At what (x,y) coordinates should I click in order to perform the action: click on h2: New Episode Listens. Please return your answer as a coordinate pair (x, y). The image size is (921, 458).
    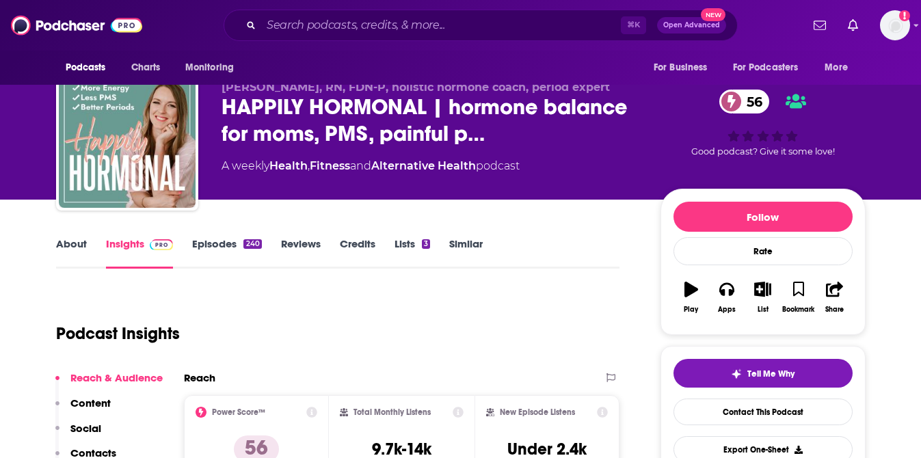
    Looking at the image, I should click on (537, 412).